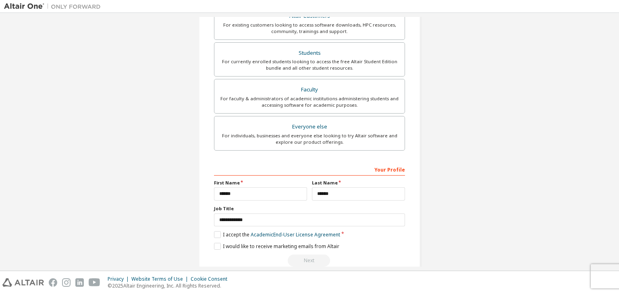  What do you see at coordinates (260, 183) in the screenshot?
I see `label: First Name` at bounding box center [260, 183].